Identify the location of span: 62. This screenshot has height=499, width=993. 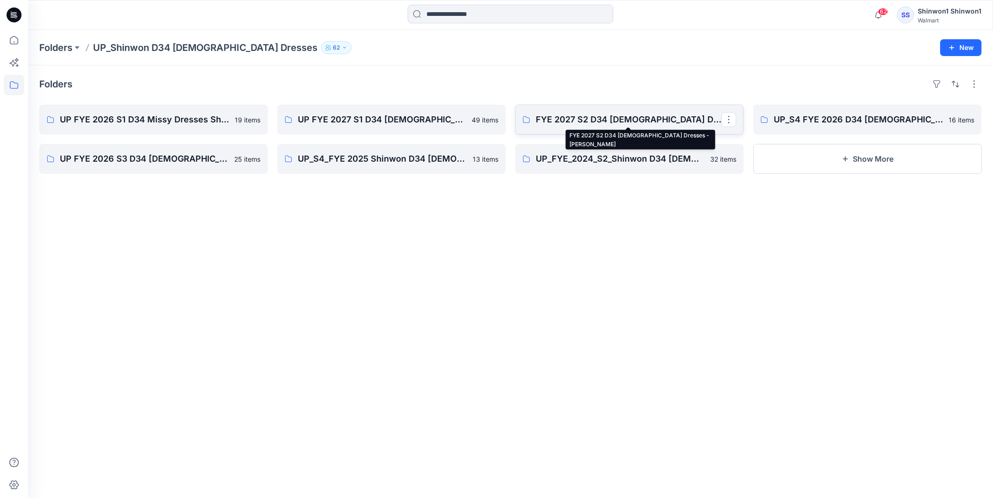
(883, 12).